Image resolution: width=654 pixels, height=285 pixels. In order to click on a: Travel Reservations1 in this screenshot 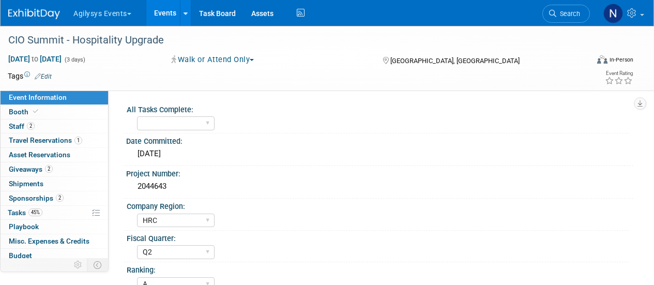, I will do `click(54, 140)`.